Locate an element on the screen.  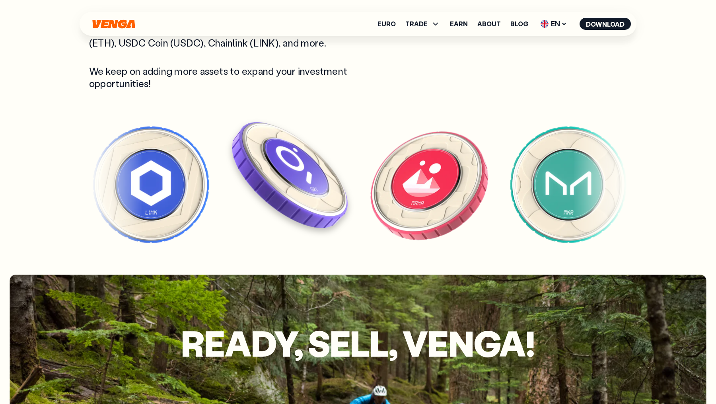
span: EN is located at coordinates (554, 24).